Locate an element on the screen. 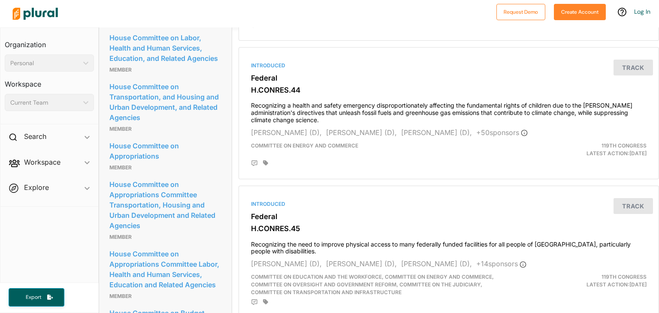 The height and width of the screenshot is (313, 659). h3: Organization is located at coordinates (49, 42).